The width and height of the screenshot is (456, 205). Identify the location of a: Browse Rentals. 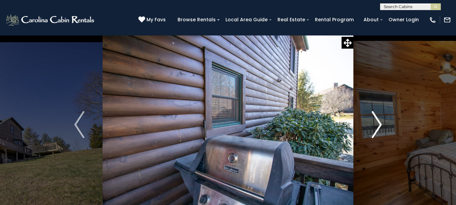
(196, 20).